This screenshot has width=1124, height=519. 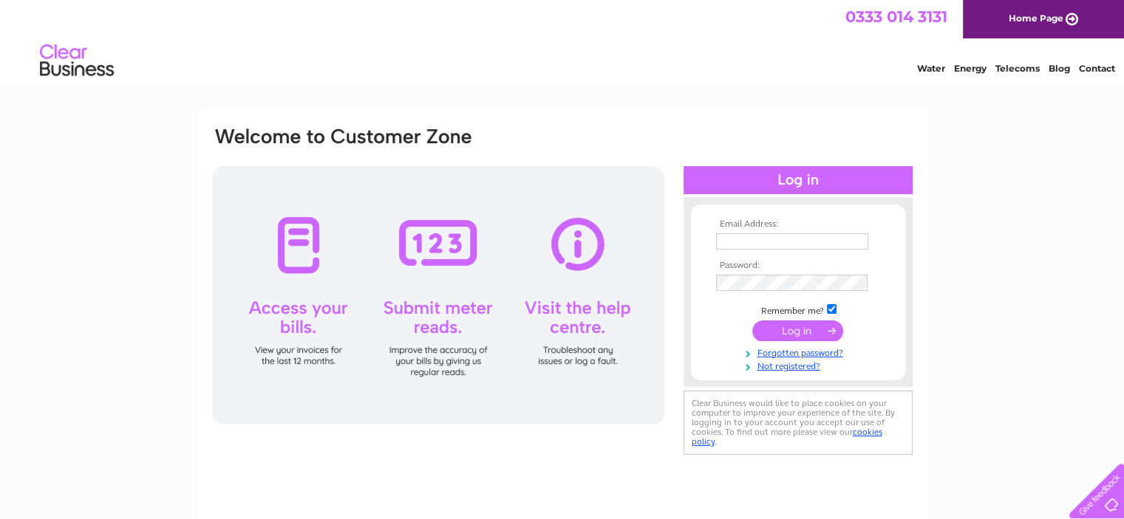 I want to click on a: Forgotten password?, so click(x=800, y=352).